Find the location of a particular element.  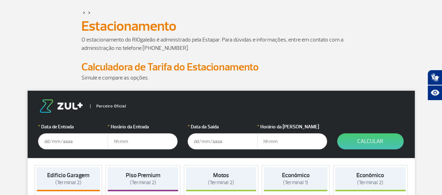

strong: Edifício Garagem is located at coordinates (68, 175).